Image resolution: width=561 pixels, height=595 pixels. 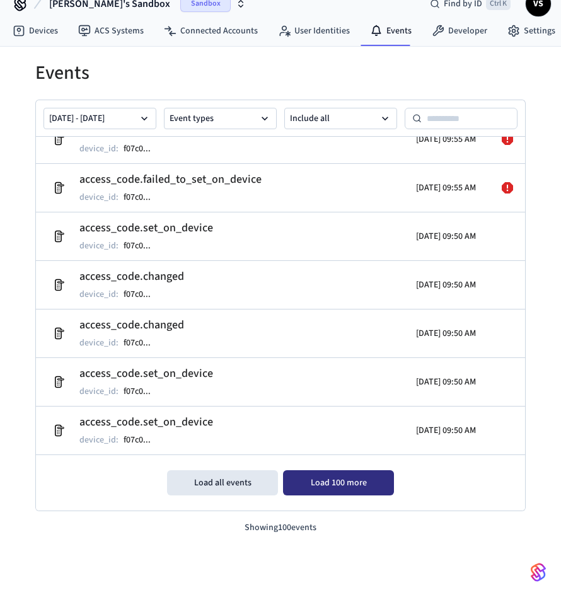 What do you see at coordinates (341, 119) in the screenshot?
I see `button: Include all` at bounding box center [341, 119].